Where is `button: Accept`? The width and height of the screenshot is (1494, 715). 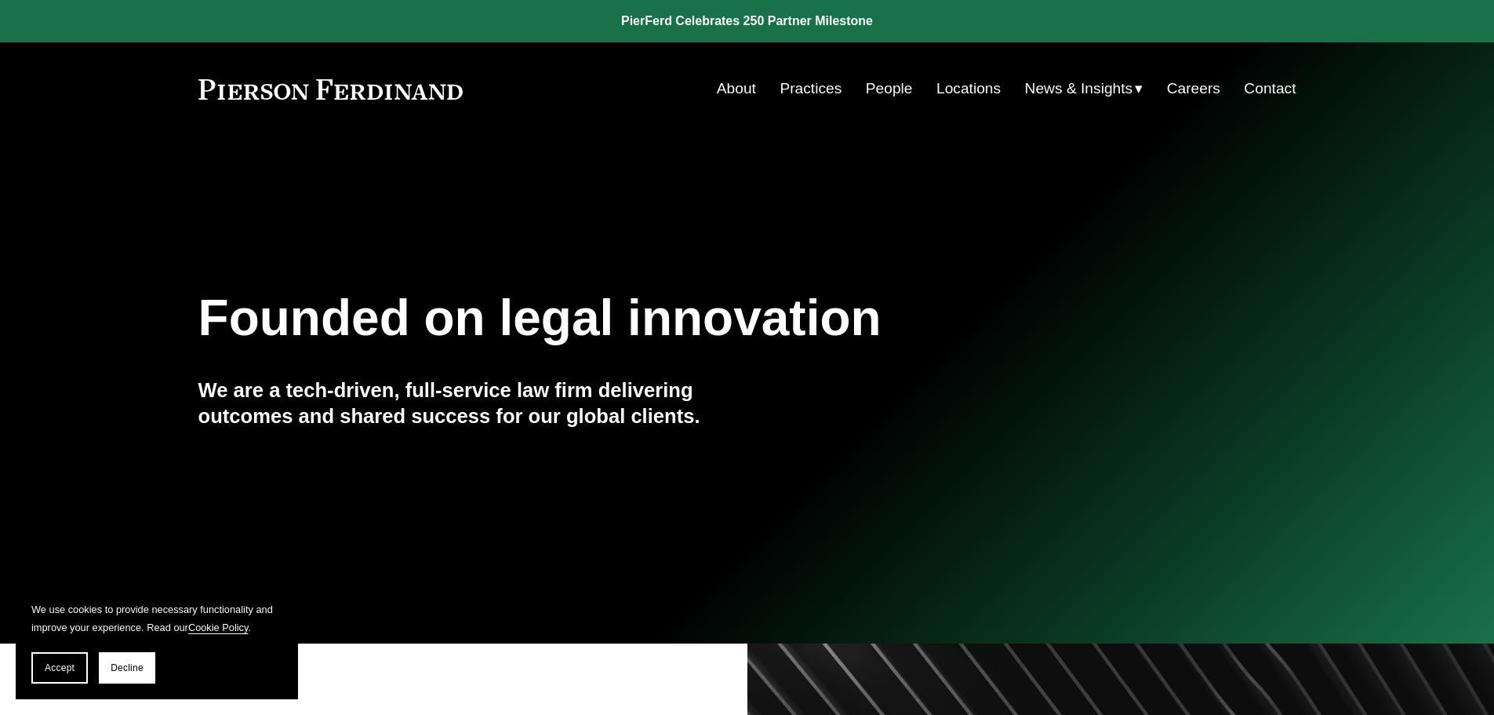 button: Accept is located at coordinates (60, 667).